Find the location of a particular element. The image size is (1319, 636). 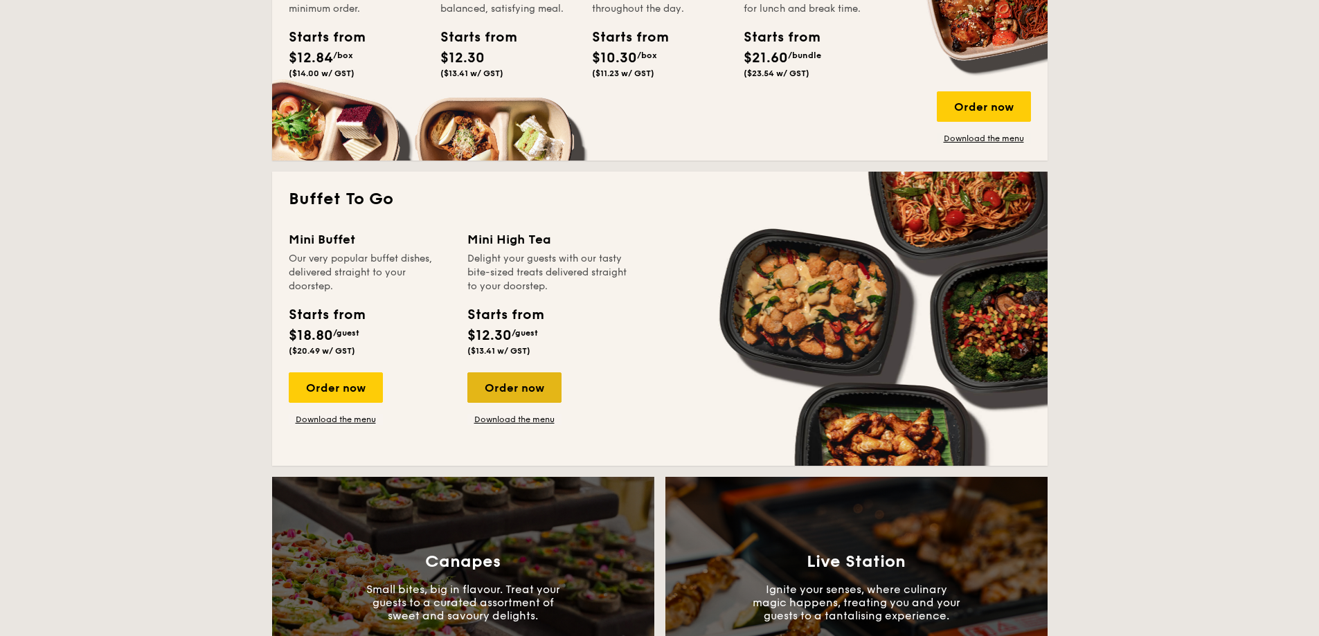

span: $10.30 is located at coordinates (614, 58).